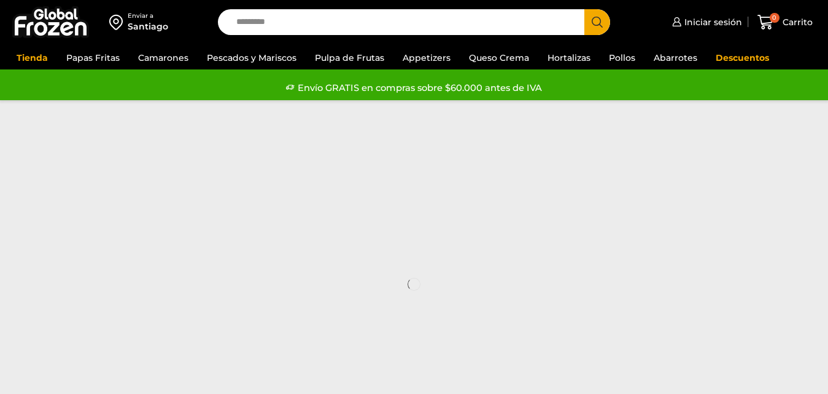  What do you see at coordinates (93, 58) in the screenshot?
I see `a: Papas Fritas` at bounding box center [93, 58].